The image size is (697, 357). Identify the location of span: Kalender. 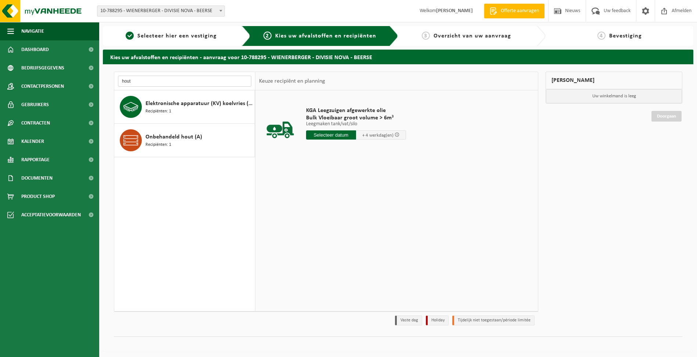
(33, 141).